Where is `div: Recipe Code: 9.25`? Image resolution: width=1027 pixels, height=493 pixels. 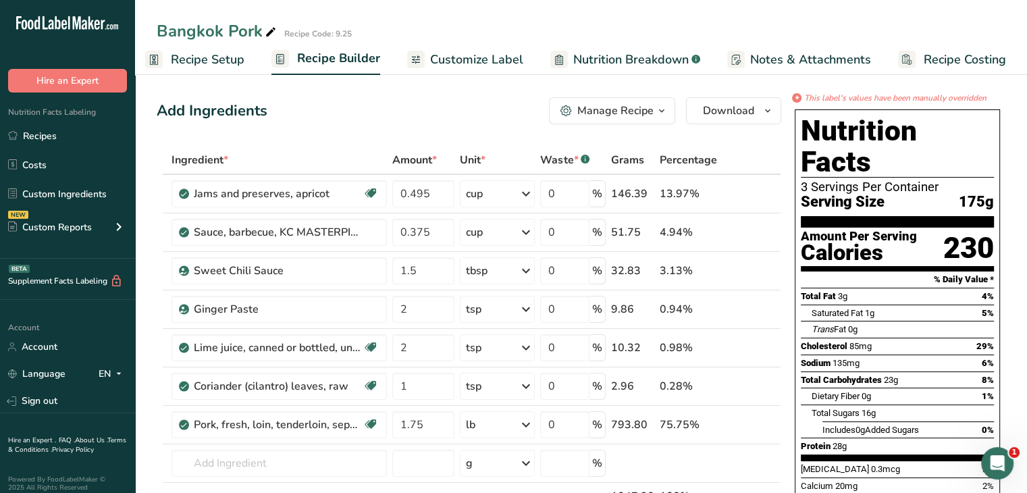 div: Recipe Code: 9.25 is located at coordinates (318, 34).